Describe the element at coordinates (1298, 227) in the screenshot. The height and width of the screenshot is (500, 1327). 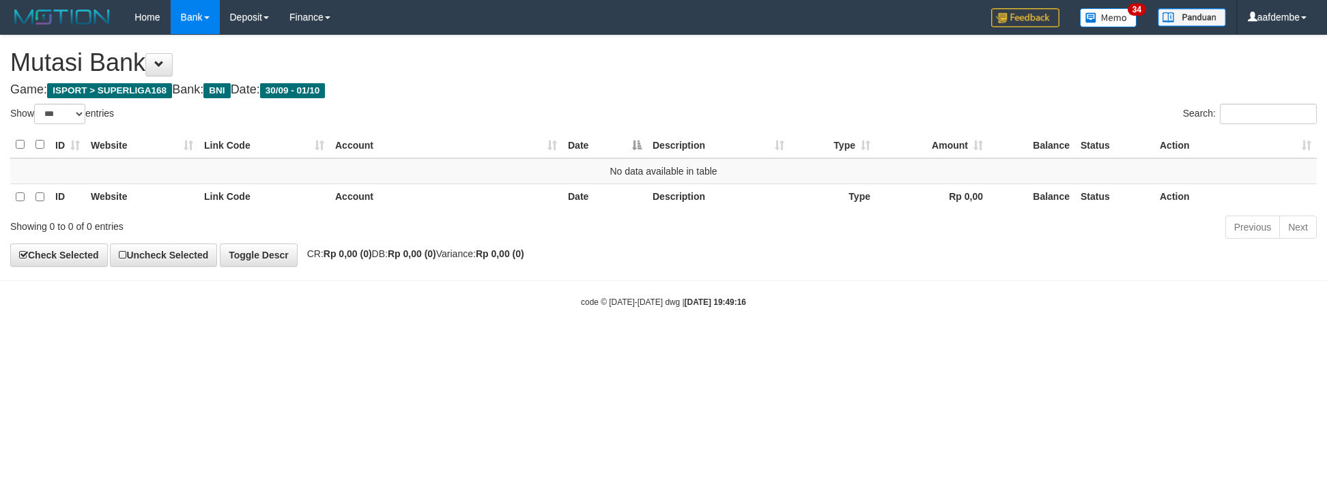
I see `a: Next` at that location.